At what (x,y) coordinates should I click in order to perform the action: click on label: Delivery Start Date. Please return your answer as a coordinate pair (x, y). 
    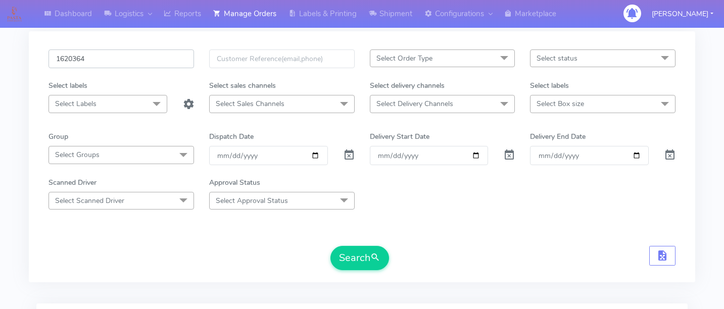
    Looking at the image, I should click on (400, 136).